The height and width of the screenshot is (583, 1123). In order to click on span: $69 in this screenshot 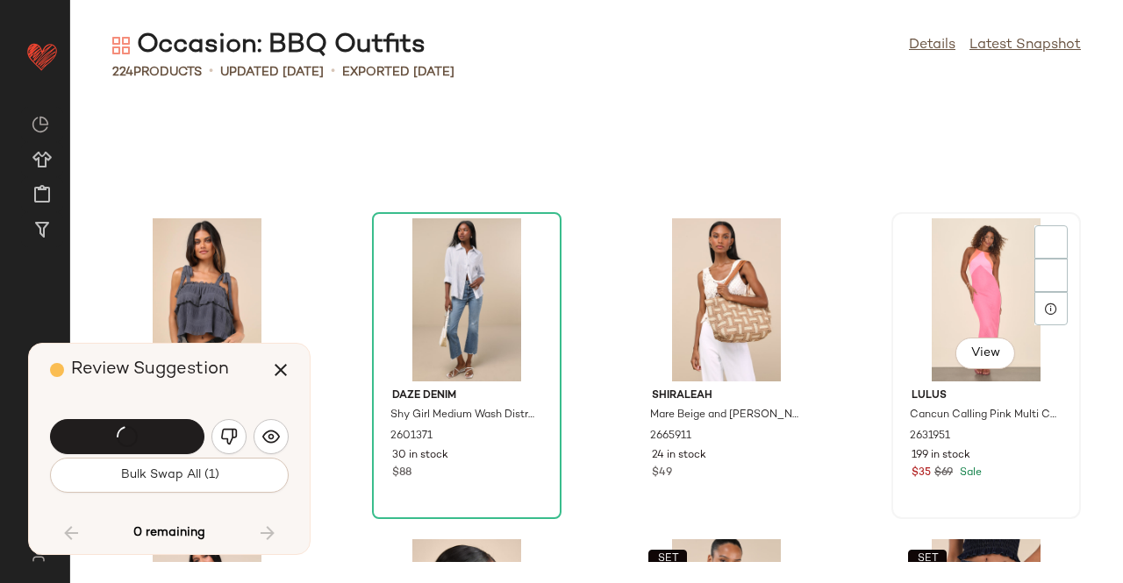, I will do `click(943, 474)`.